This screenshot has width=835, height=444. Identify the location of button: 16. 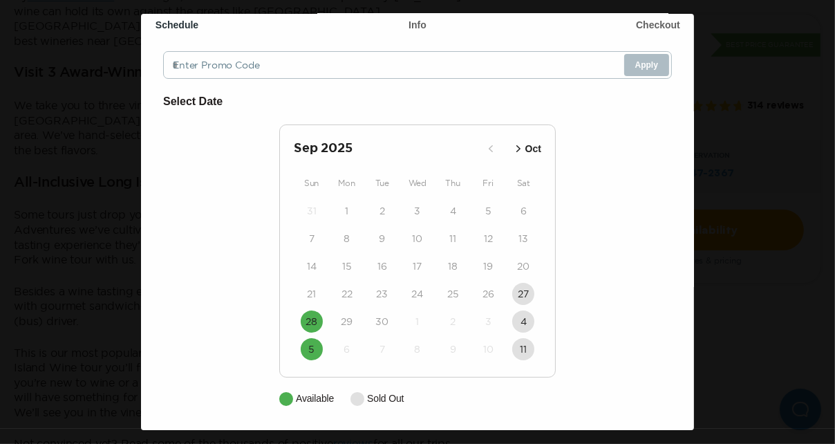
(382, 266).